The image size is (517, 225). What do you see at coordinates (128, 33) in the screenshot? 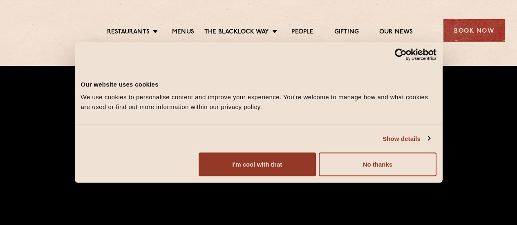
I see `a: Restaurants` at bounding box center [128, 33].